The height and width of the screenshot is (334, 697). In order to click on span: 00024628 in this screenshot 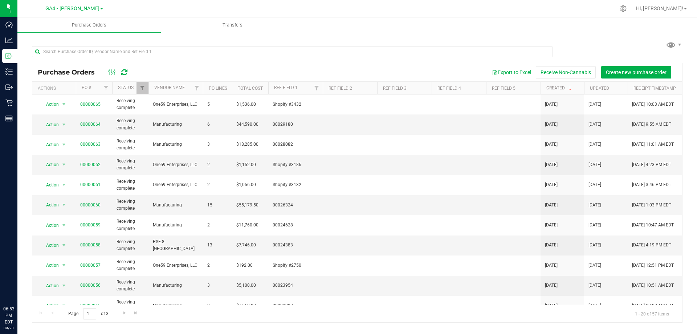, I will do `click(295, 225)`.